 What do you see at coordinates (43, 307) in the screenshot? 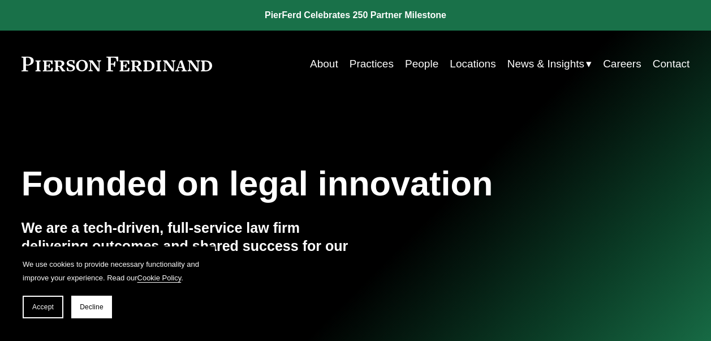
I see `button: Accept` at bounding box center [43, 307].